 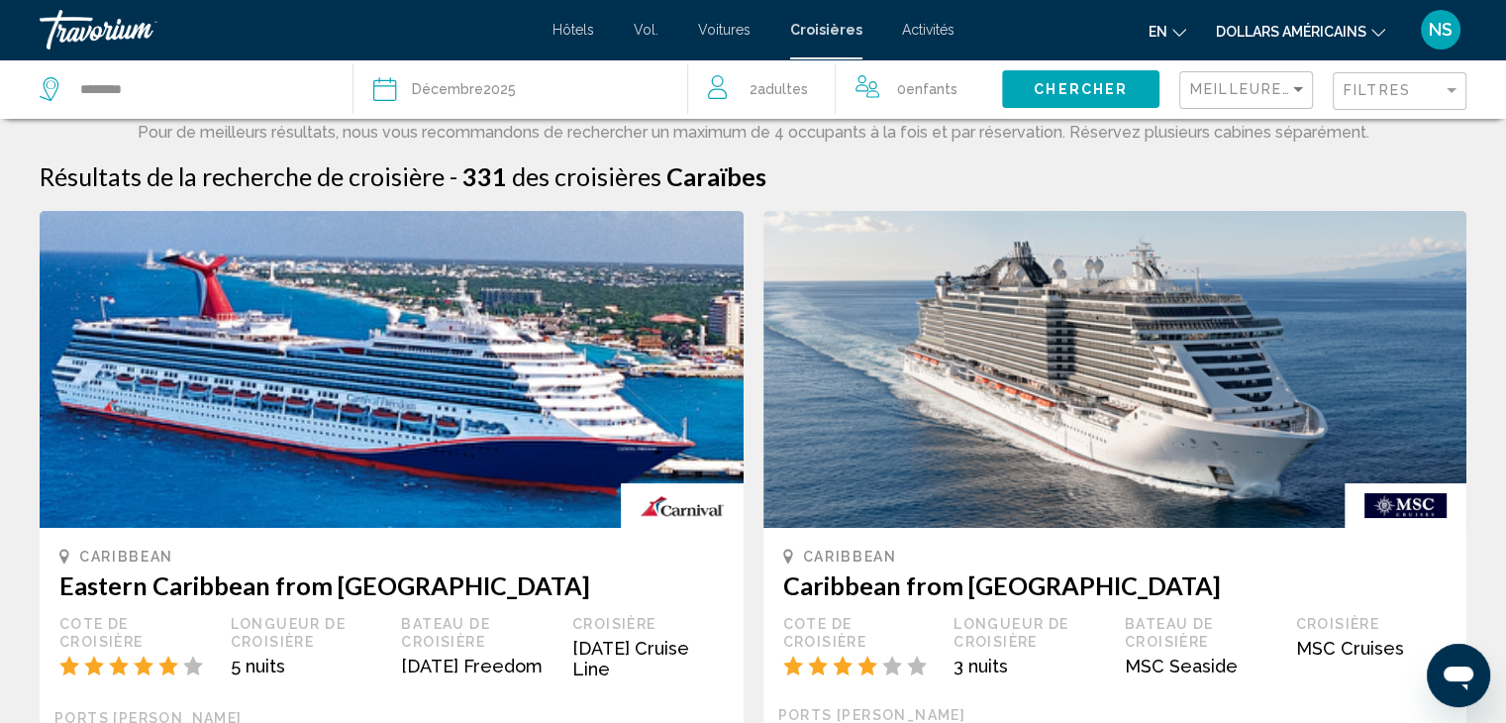 I want to click on font: Voitures, so click(x=724, y=30).